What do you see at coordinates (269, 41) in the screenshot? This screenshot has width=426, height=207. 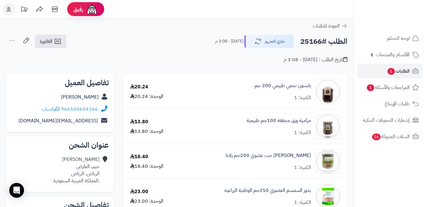 I see `button: جاري التجهيز` at bounding box center [269, 41].